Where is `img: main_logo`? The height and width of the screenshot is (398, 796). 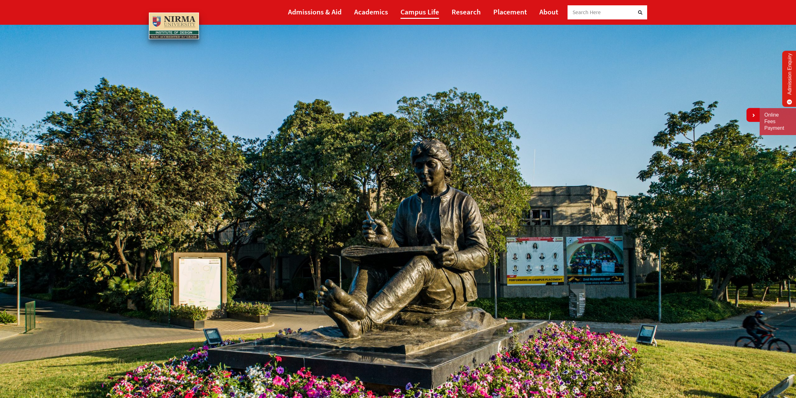
img: main_logo is located at coordinates (174, 26).